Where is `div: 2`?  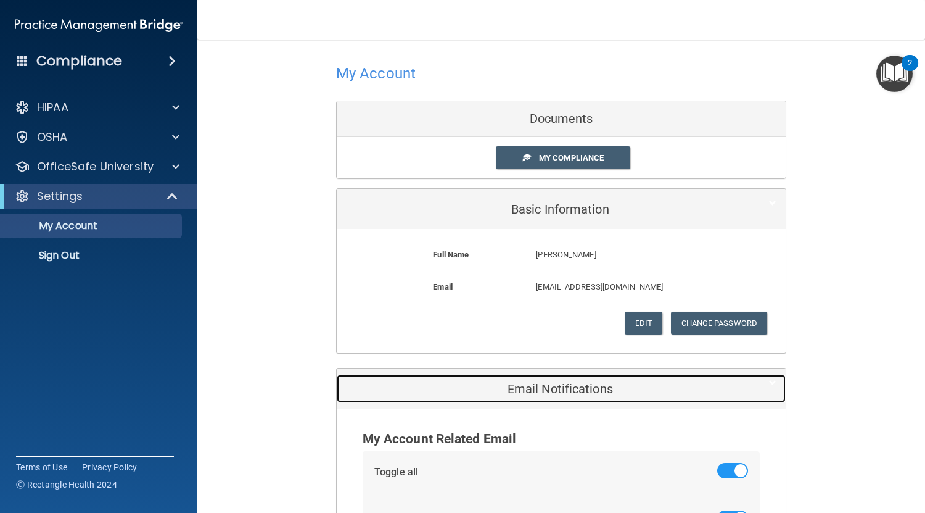
div: 2 is located at coordinates (910, 71).